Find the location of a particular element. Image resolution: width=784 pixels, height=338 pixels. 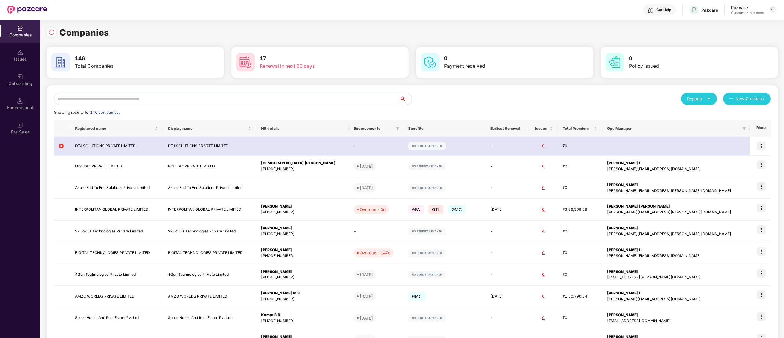

span: filter is located at coordinates (398, 128).